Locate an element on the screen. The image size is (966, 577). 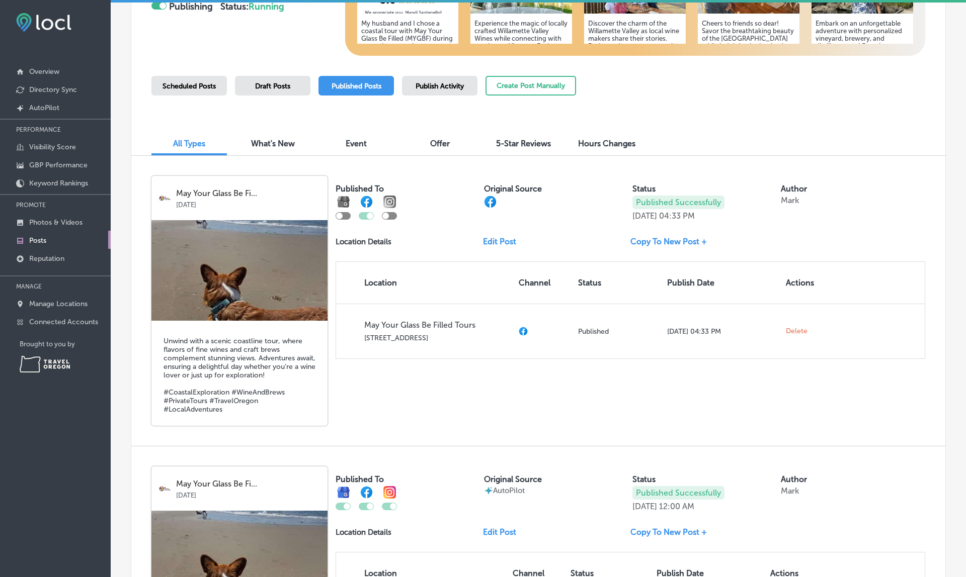
strong: Publishing is located at coordinates (191, 7).